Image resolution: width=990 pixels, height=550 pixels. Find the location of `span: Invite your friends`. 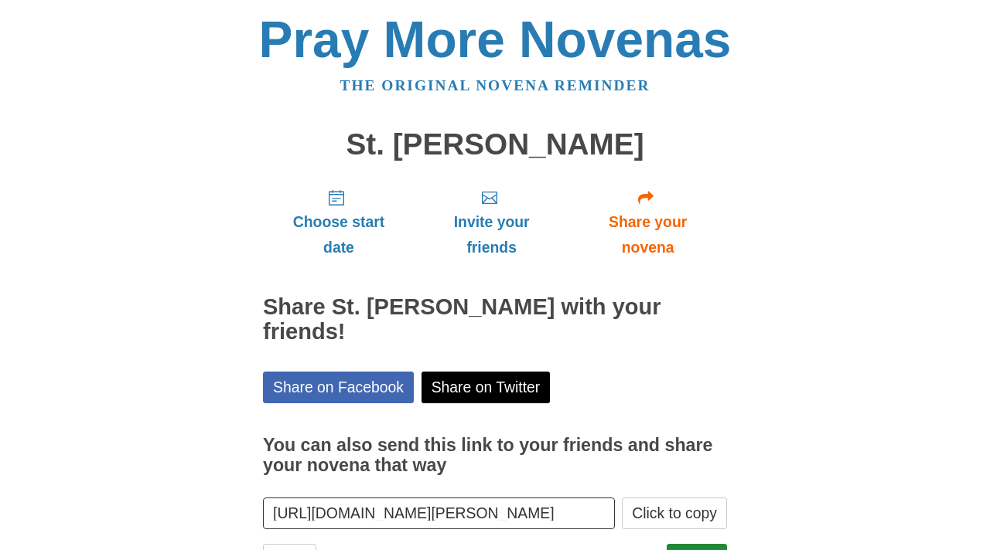

span: Invite your friends is located at coordinates (491, 235).